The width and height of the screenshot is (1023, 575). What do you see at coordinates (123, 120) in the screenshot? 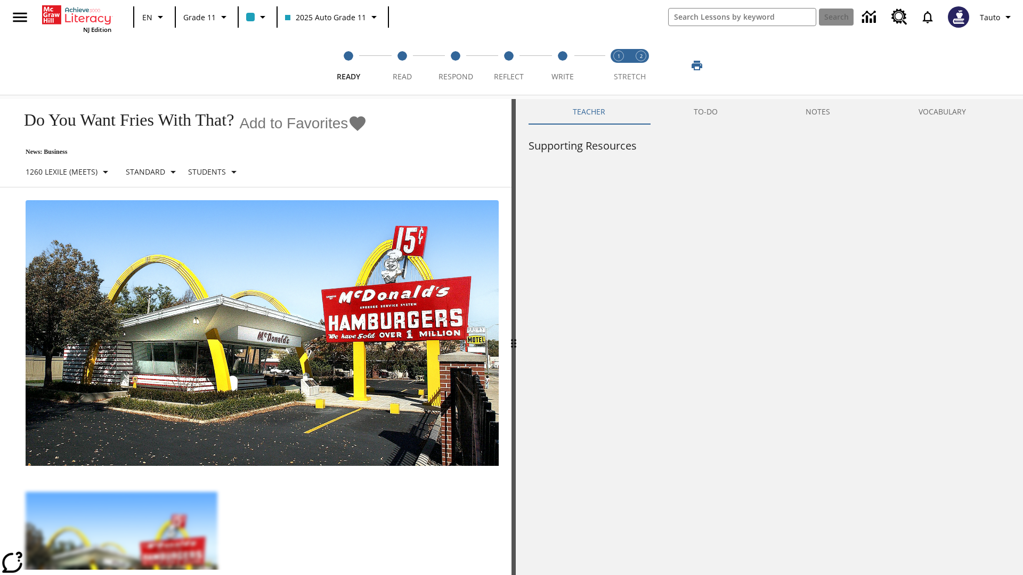
I see `h1: Do You Want Fries With That?` at bounding box center [123, 120].